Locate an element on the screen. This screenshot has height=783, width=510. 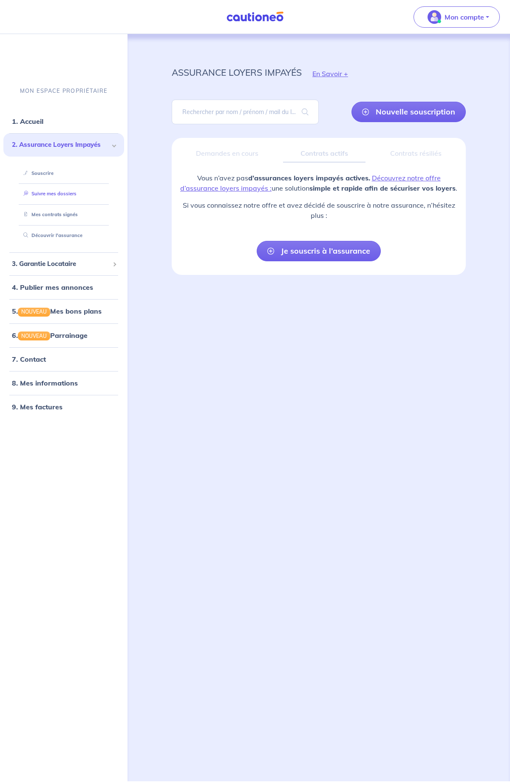
a: 9. Mes factures is located at coordinates (37, 407).